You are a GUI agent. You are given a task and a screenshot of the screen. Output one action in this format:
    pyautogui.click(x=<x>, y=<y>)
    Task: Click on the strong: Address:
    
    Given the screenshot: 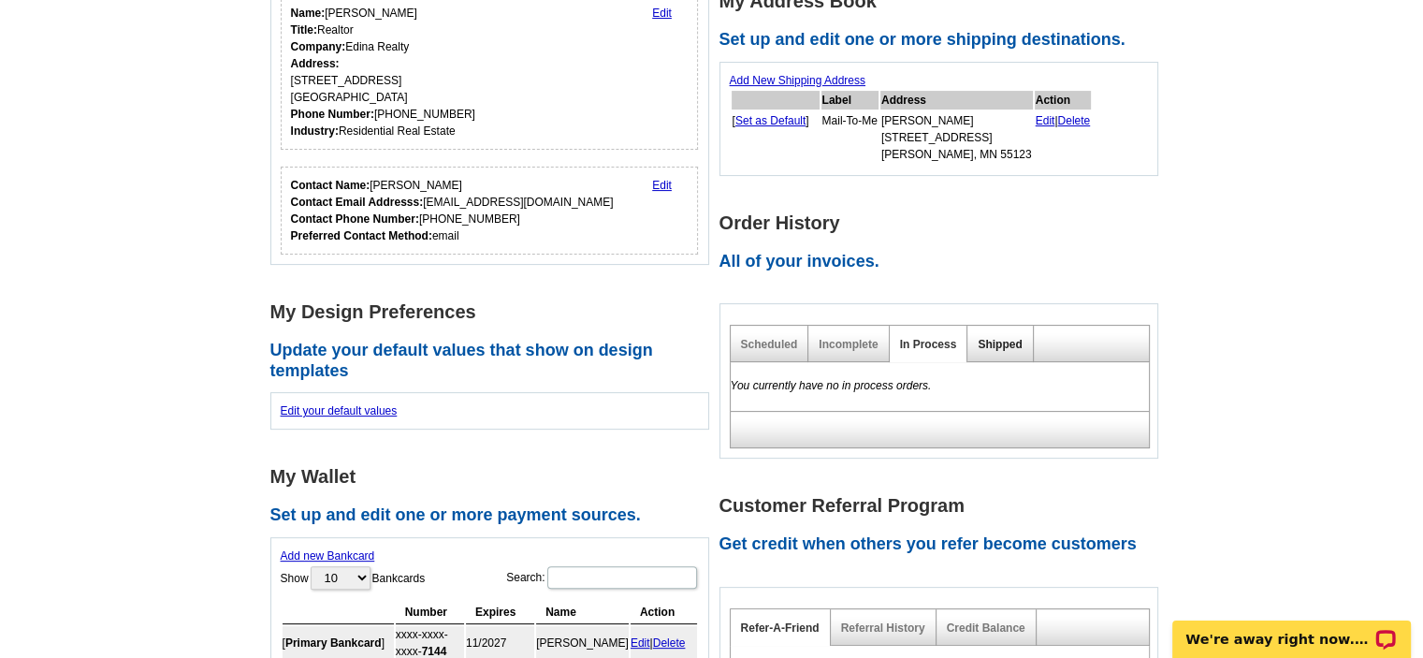 What is the action you would take?
    pyautogui.click(x=315, y=64)
    